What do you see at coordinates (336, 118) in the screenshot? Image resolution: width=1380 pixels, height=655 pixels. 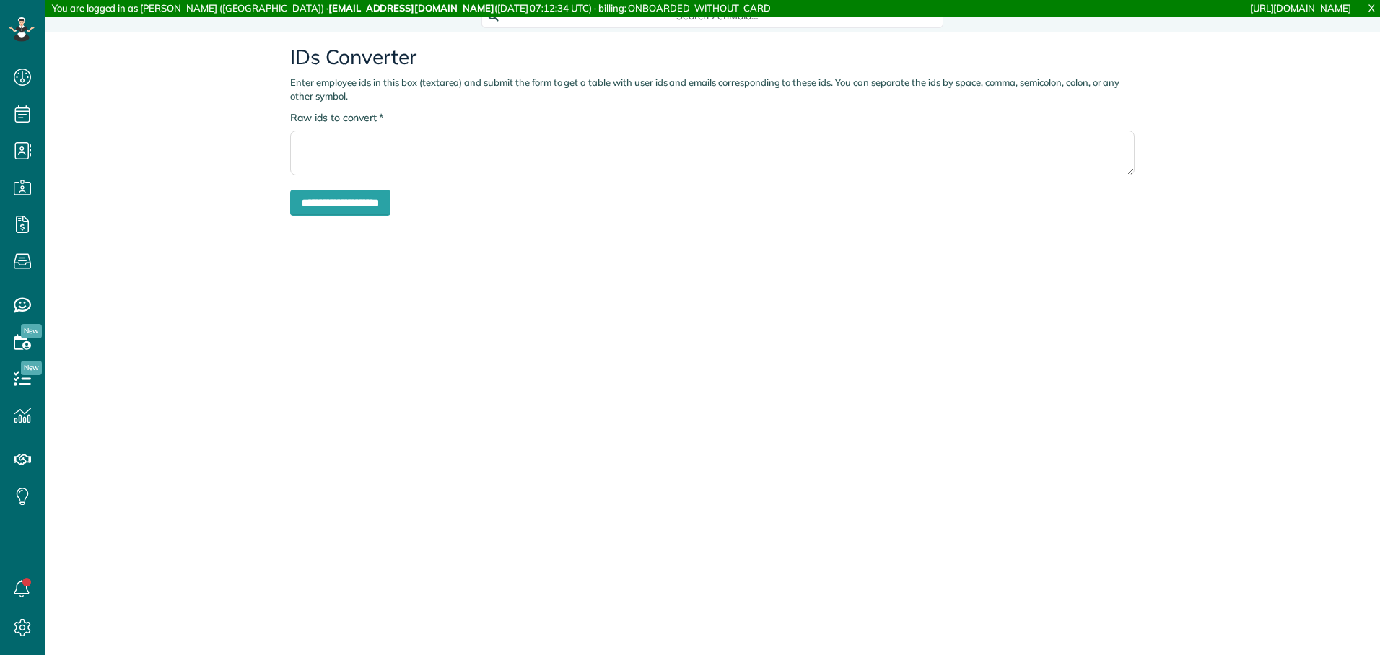 I see `label: Raw ids to convert` at bounding box center [336, 118].